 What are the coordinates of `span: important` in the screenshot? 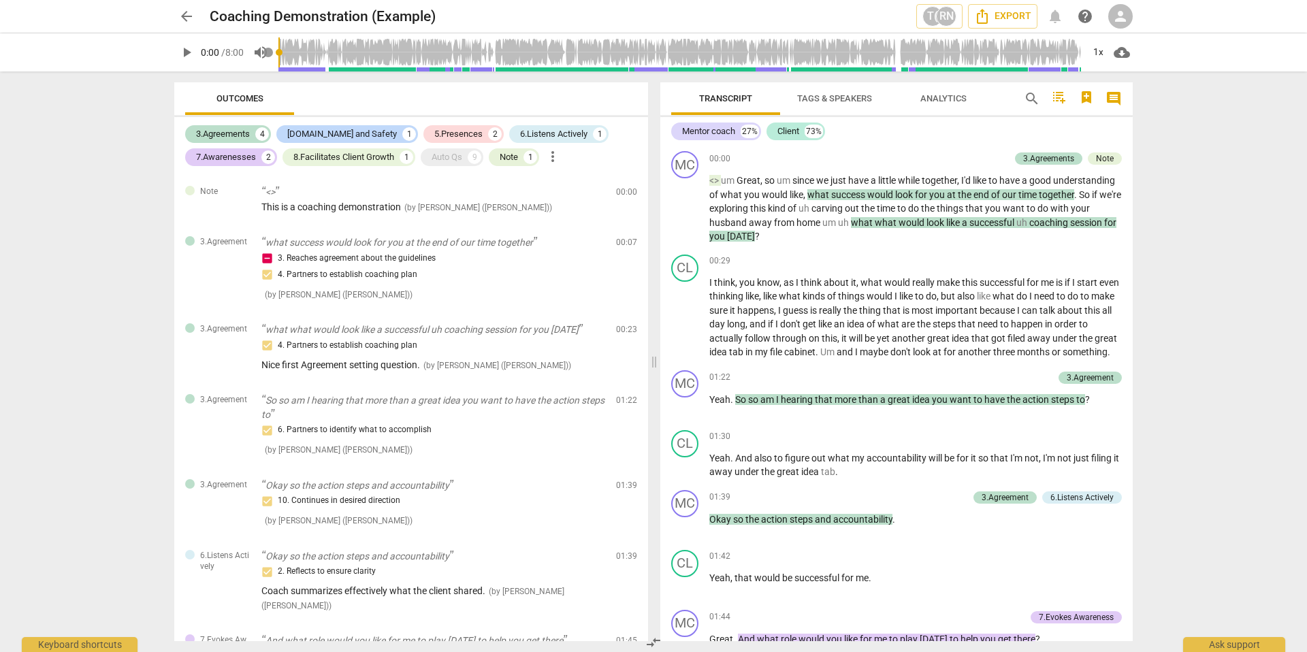 It's located at (957, 310).